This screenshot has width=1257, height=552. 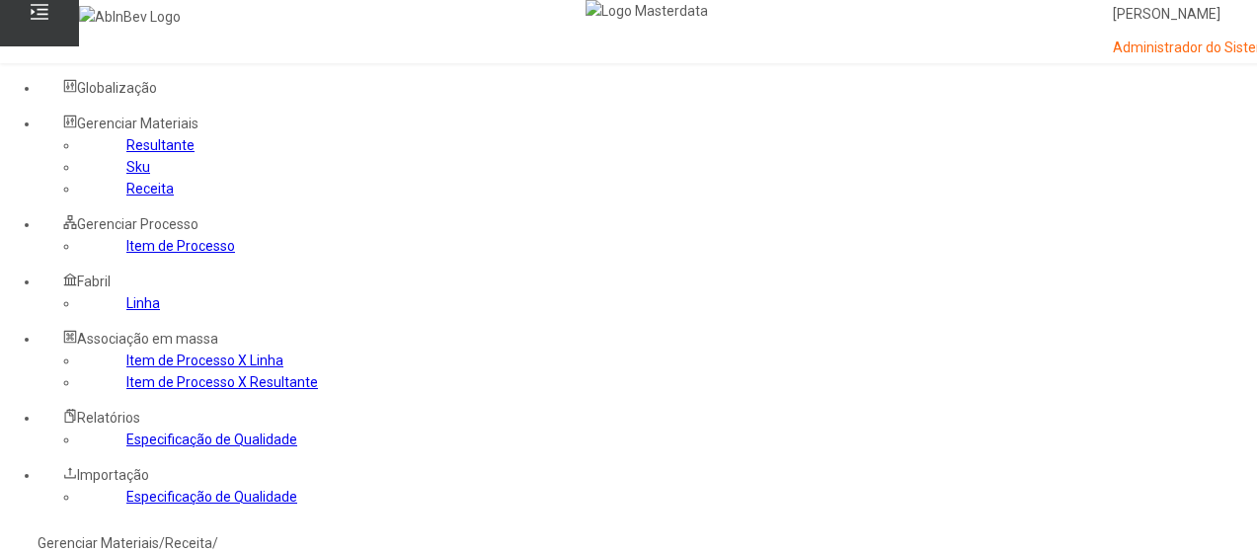 What do you see at coordinates (137, 123) in the screenshot?
I see `span: Gerenciar Materiais` at bounding box center [137, 123].